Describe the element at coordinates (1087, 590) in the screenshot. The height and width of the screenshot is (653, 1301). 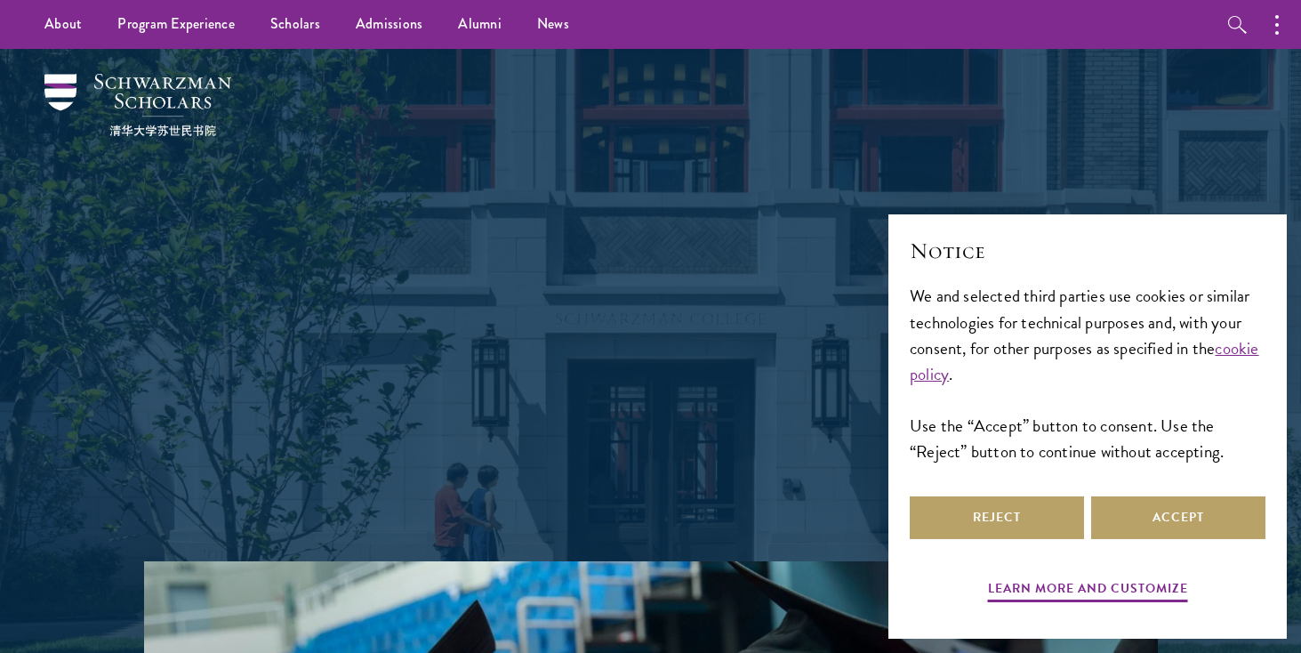
I see `button: Learn more and customize` at that location.